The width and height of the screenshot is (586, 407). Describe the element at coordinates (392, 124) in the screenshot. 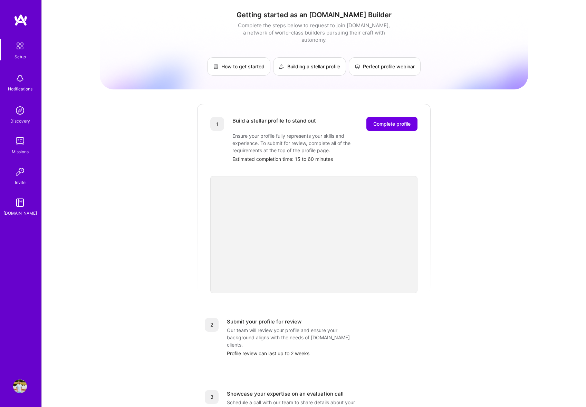

I see `span: Complete profile` at that location.